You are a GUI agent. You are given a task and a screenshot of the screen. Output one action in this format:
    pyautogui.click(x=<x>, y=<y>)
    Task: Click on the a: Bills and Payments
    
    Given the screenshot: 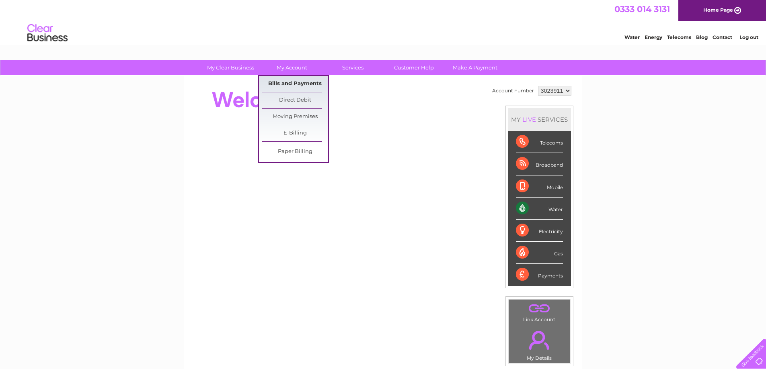 What is the action you would take?
    pyautogui.click(x=295, y=84)
    